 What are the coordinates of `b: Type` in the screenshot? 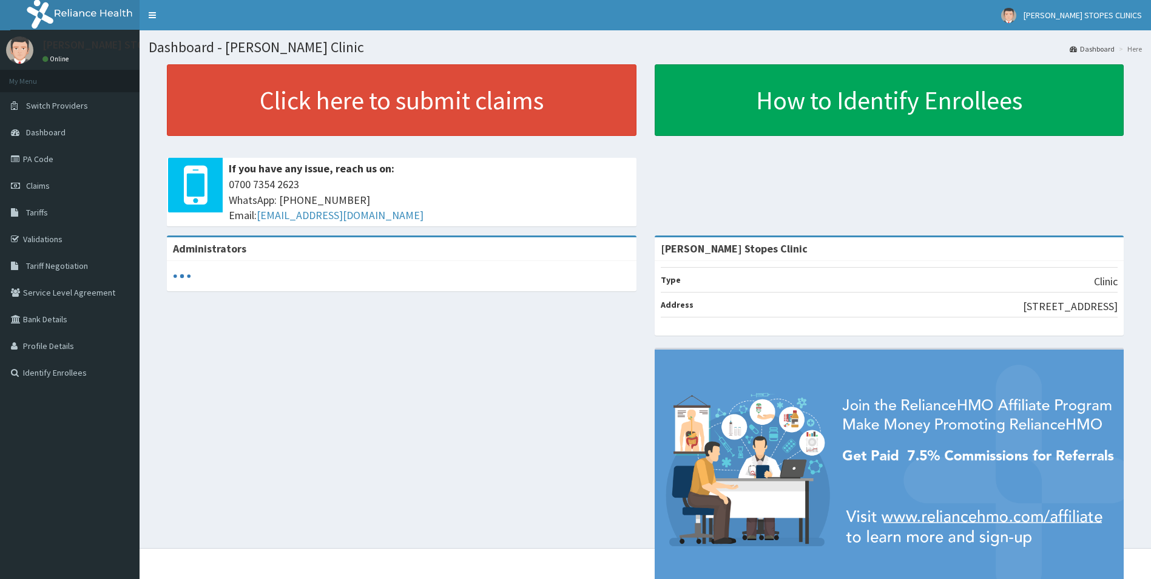 It's located at (670, 280).